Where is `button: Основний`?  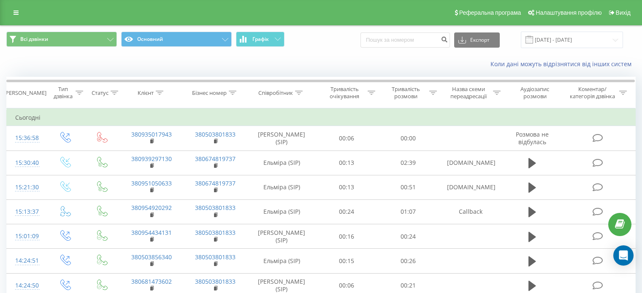
button: Основний is located at coordinates (176, 39).